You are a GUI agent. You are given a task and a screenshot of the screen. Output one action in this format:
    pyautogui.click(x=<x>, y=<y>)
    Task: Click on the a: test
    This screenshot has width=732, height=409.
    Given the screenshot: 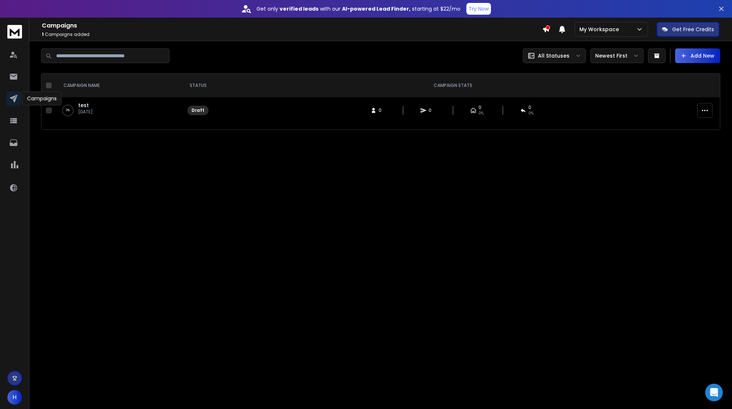 What is the action you would take?
    pyautogui.click(x=83, y=105)
    